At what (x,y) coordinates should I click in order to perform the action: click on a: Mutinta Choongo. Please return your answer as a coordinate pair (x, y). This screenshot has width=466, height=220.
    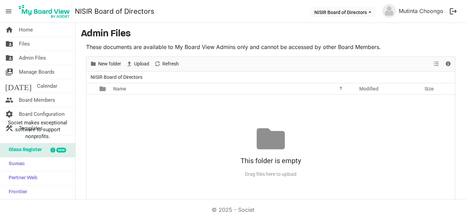
    Looking at the image, I should click on (421, 11).